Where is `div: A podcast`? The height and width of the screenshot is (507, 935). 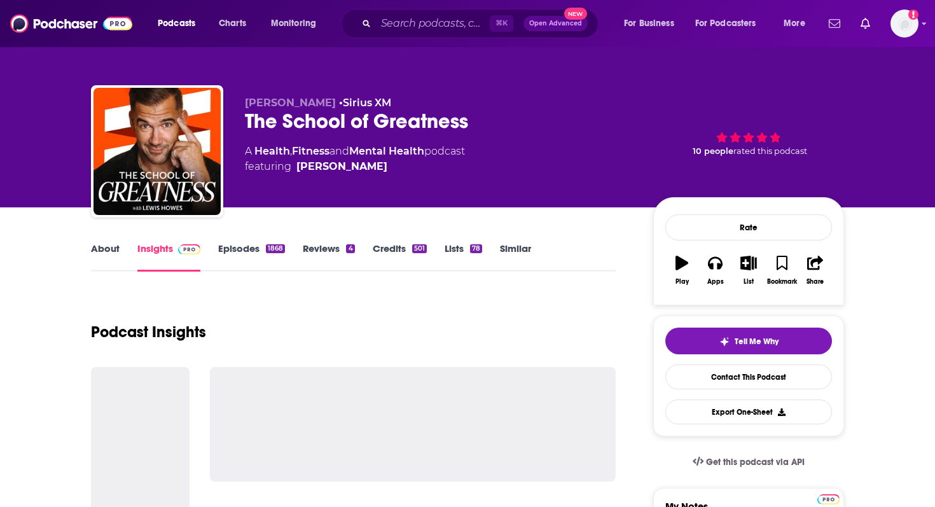
div: A podcast is located at coordinates (355, 159).